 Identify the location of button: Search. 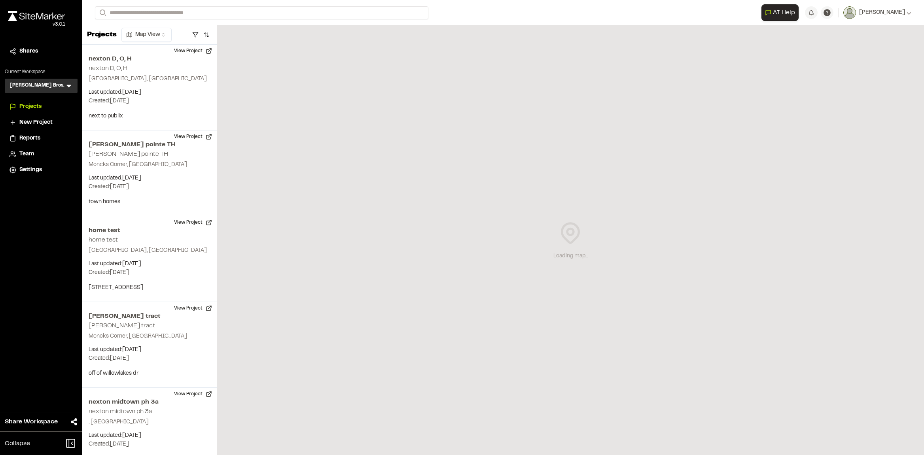
(102, 13).